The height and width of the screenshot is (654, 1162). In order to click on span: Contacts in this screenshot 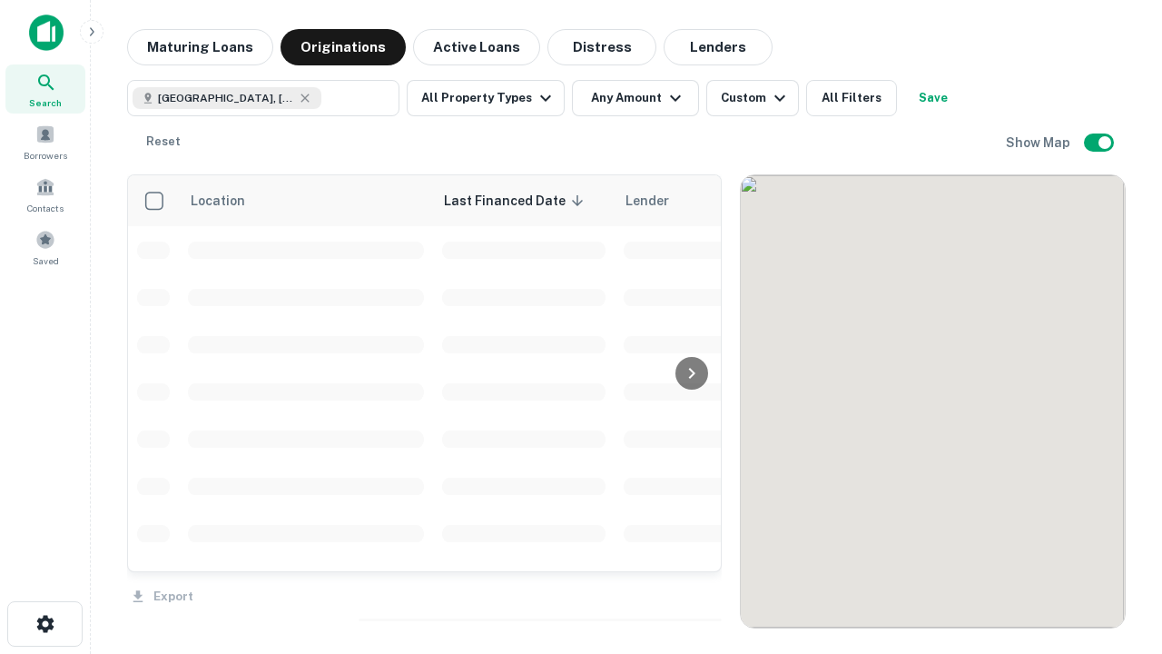, I will do `click(45, 208)`.